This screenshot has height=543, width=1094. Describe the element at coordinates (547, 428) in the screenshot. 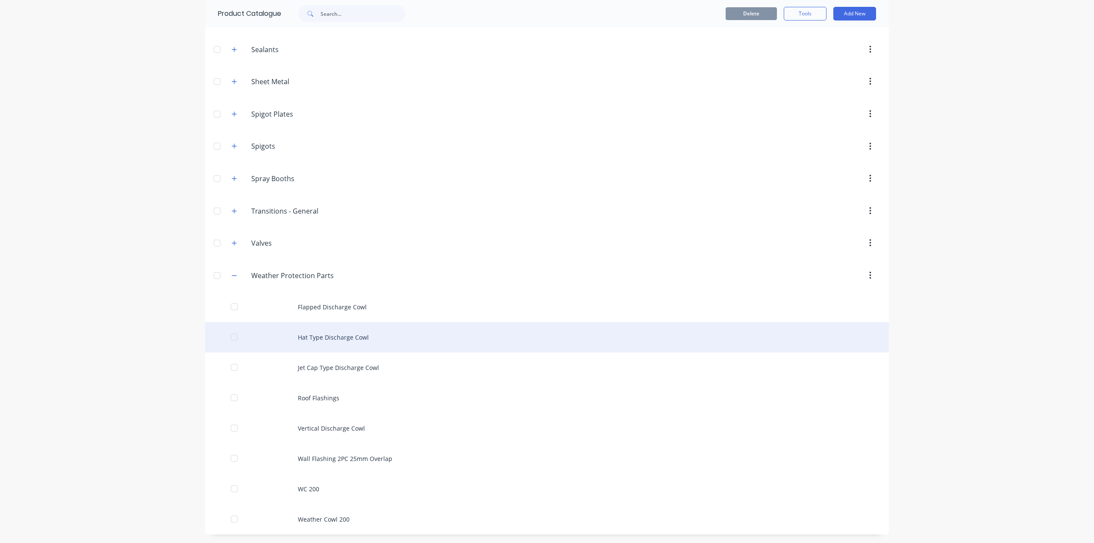

I see `div: Vertical Discharge Cowl` at that location.